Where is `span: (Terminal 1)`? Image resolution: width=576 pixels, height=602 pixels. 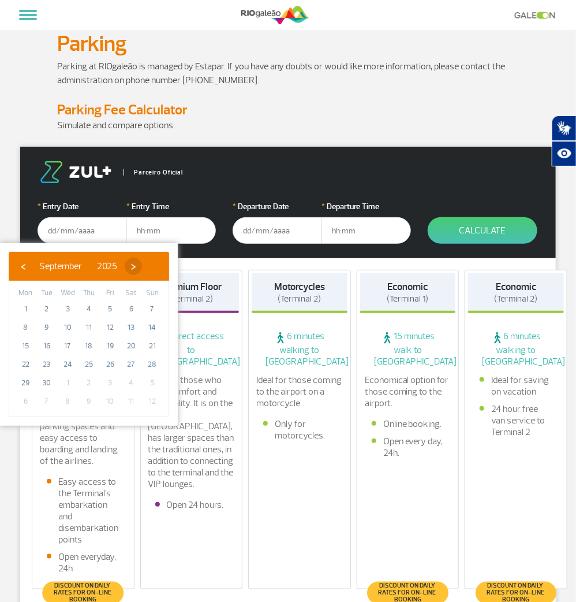 span: (Terminal 1) is located at coordinates (408, 299).